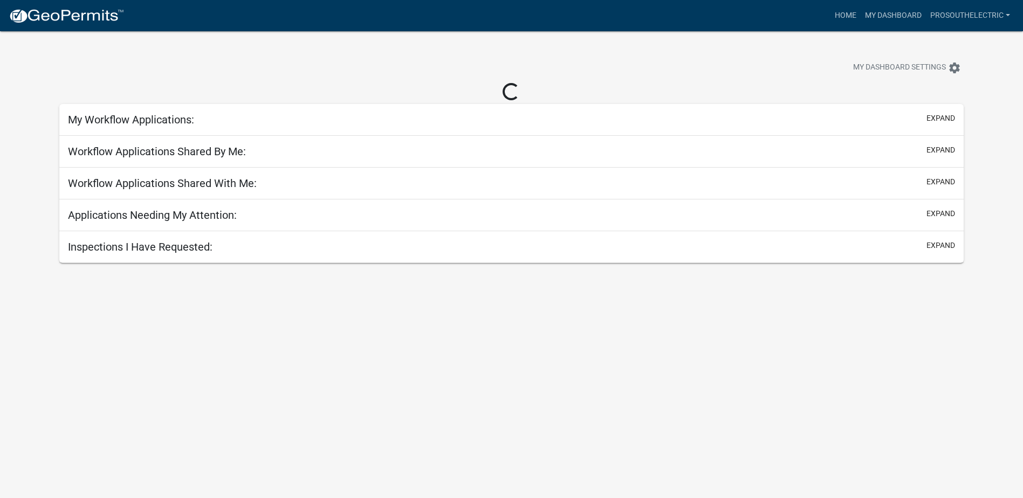  What do you see at coordinates (954, 68) in the screenshot?
I see `i: settings` at bounding box center [954, 68].